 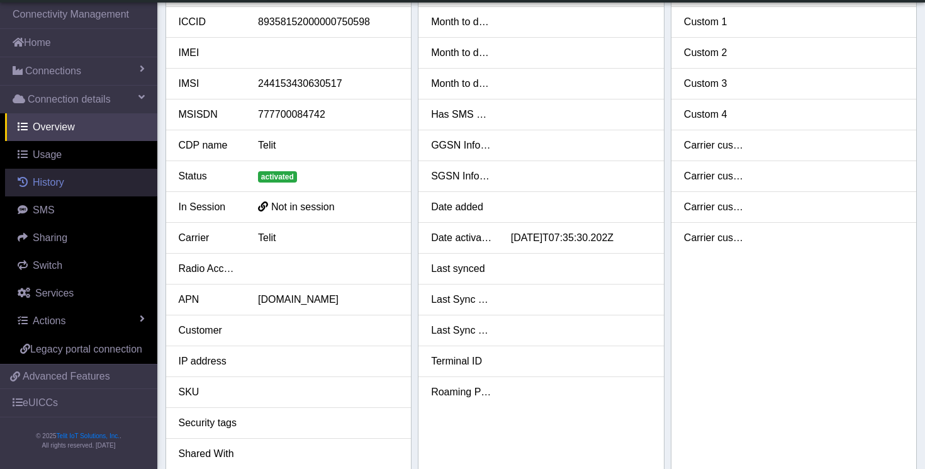 What do you see at coordinates (81, 238) in the screenshot?
I see `a: Sharing` at bounding box center [81, 238].